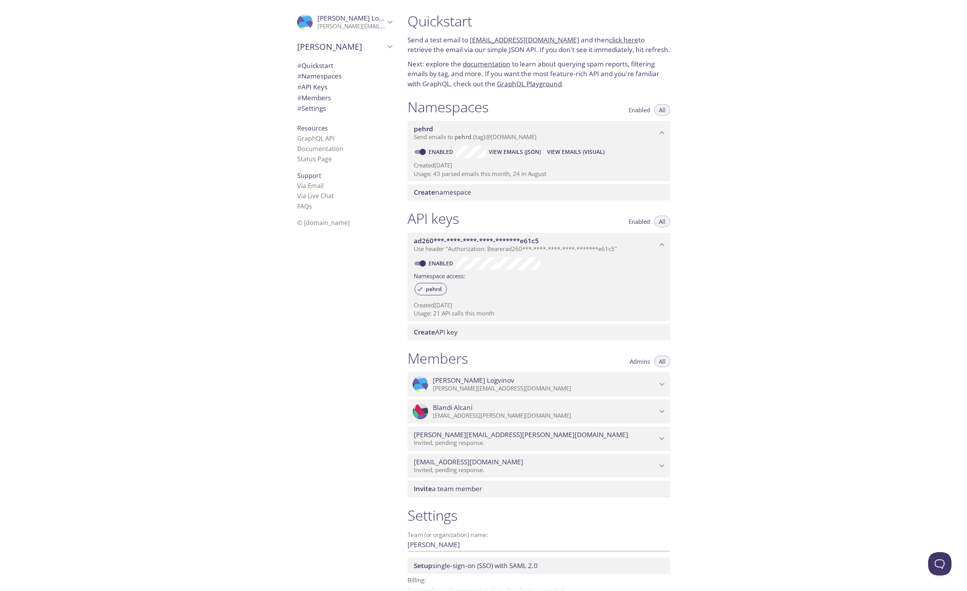  I want to click on span: a team member, so click(448, 488).